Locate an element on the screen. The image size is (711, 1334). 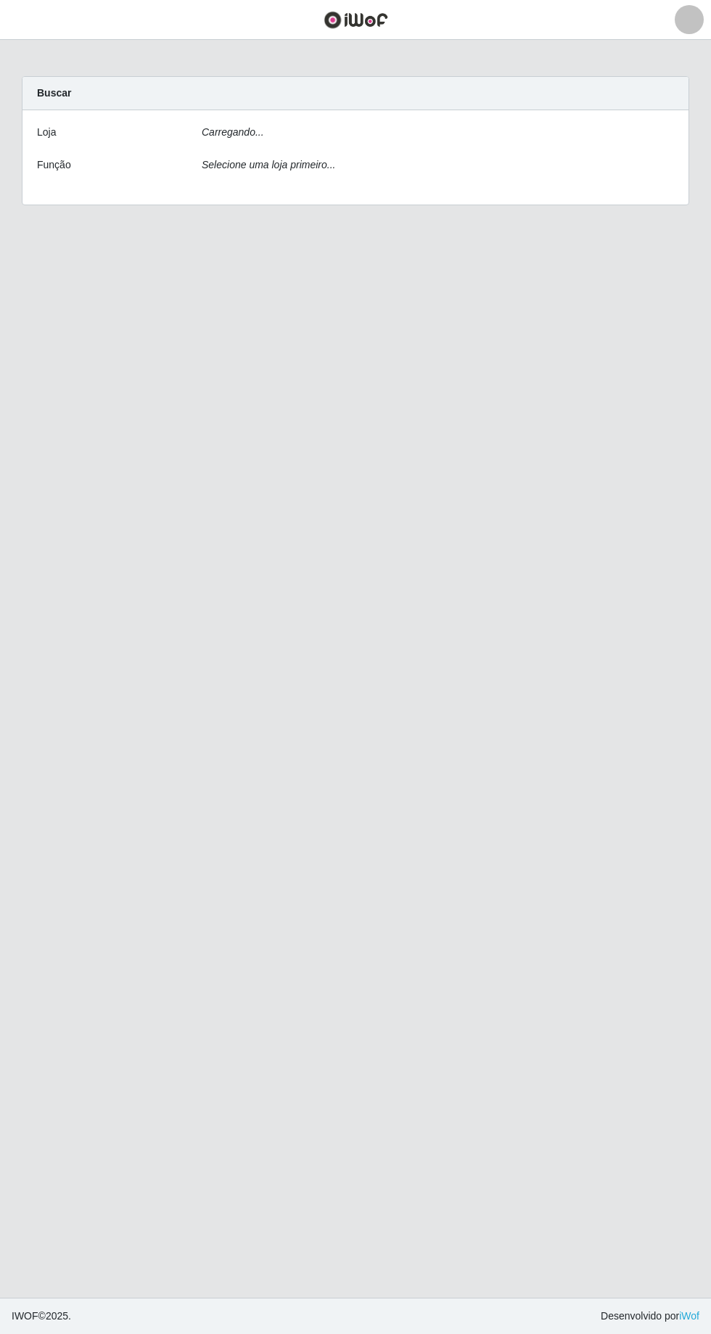
span: IWOF is located at coordinates (25, 1316).